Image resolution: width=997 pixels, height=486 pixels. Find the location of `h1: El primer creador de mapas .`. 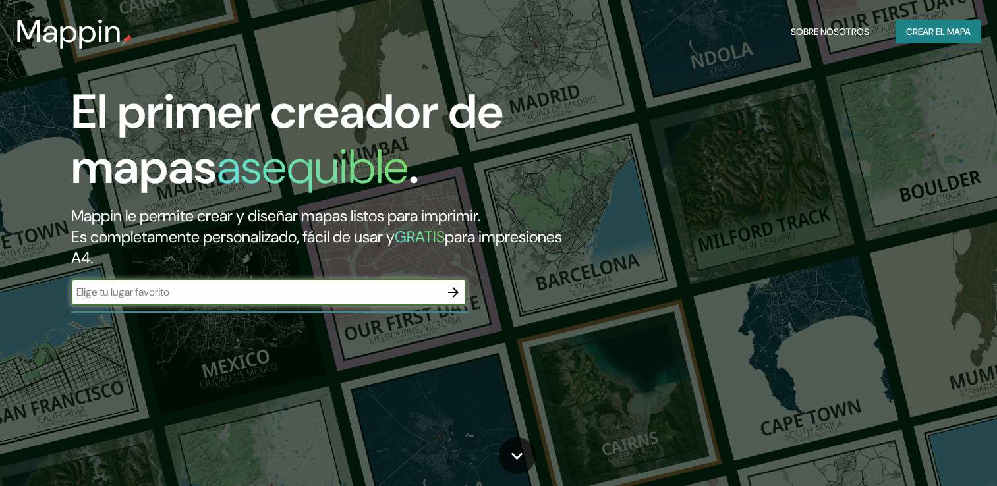

h1: El primer creador de mapas . is located at coordinates (320, 145).